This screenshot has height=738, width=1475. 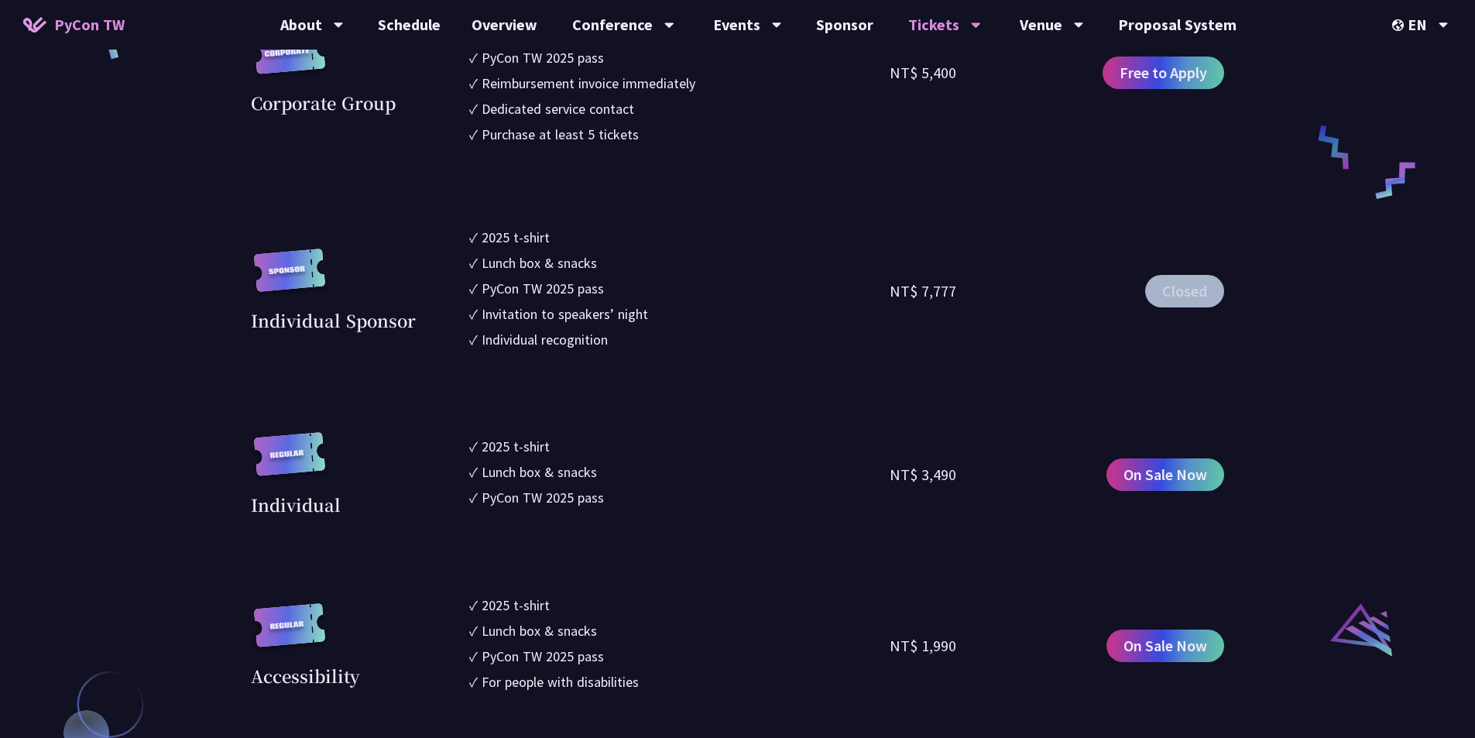 I want to click on div: Purchase at least 5 tickets, so click(x=560, y=134).